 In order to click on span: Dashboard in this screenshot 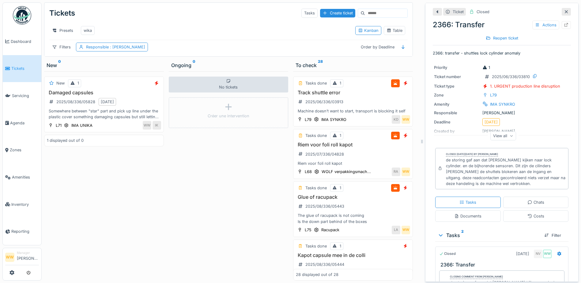, I will do `click(25, 41)`.